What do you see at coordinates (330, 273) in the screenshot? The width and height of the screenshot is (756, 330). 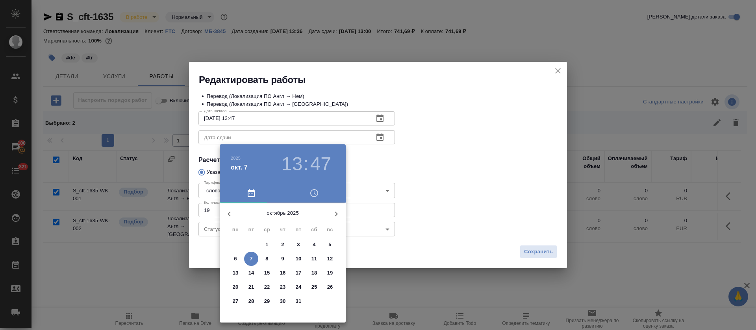 I see `button: 19` at bounding box center [330, 273].